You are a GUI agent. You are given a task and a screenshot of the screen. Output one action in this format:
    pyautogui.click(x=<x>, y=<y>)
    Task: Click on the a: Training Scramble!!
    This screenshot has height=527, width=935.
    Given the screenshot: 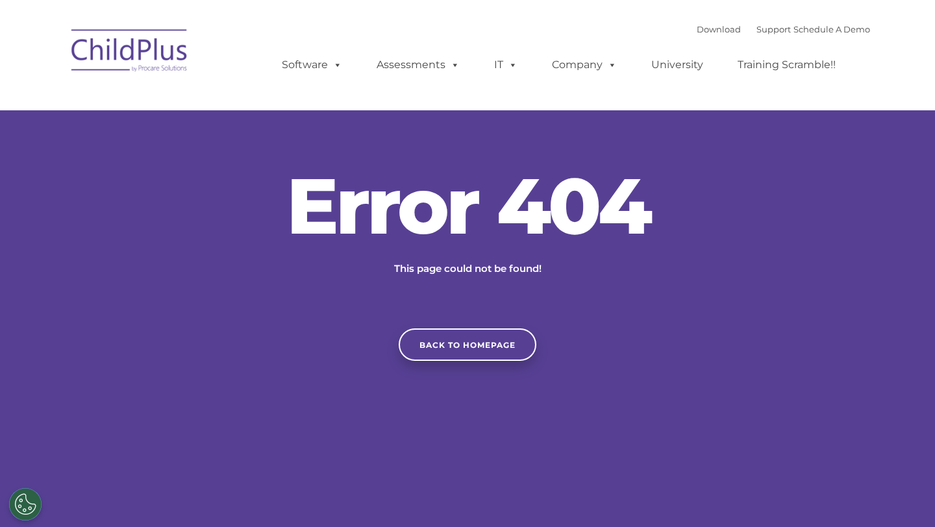 What is the action you would take?
    pyautogui.click(x=786, y=65)
    